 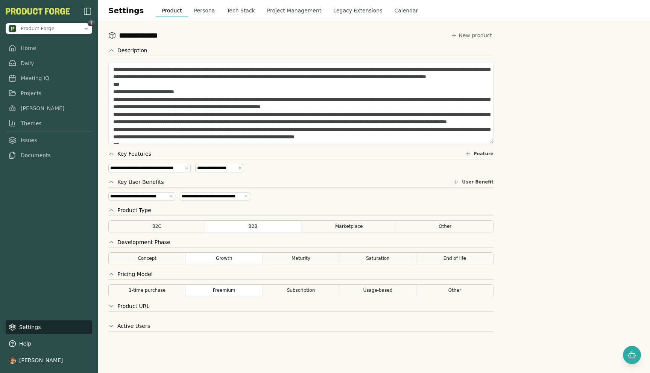 What do you see at coordinates (49, 155) in the screenshot?
I see `a: Documents` at bounding box center [49, 155].